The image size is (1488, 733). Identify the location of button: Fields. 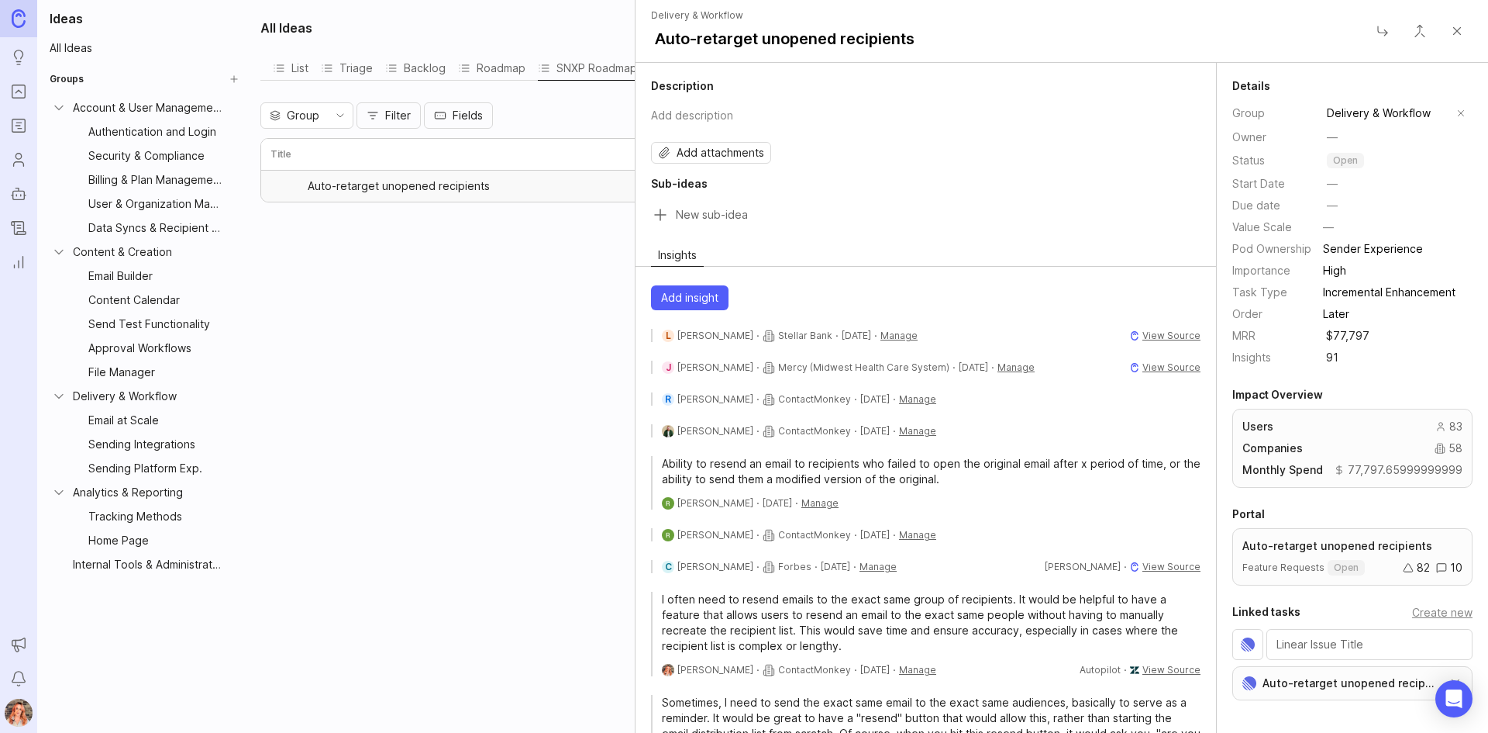
(458, 116).